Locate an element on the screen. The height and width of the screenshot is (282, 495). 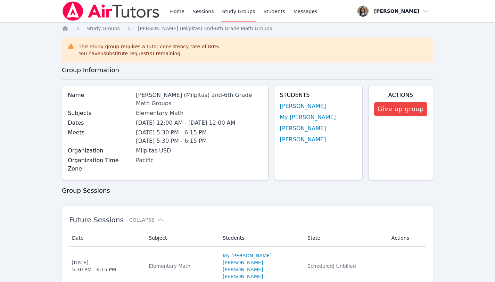
label: Meets is located at coordinates (100, 133).